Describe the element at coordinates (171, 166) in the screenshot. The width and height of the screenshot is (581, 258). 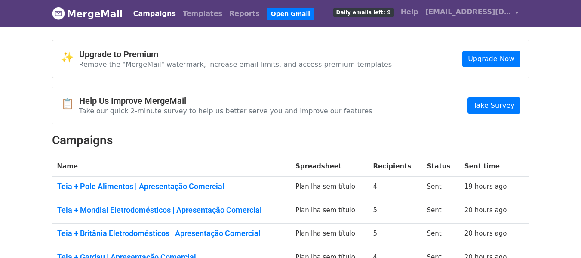
I see `th: Name` at that location.